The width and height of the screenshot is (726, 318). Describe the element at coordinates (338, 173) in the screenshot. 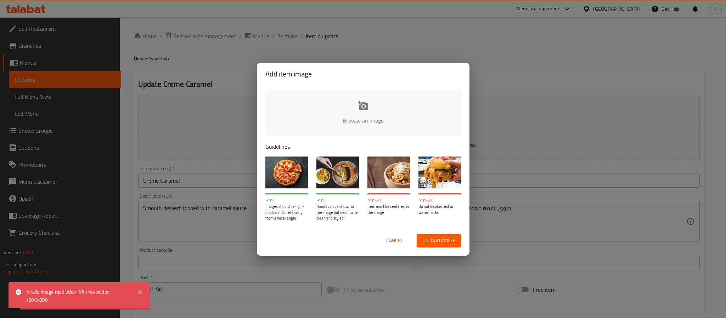

I see `img: guide-img-2@3x.jpg` at that location.